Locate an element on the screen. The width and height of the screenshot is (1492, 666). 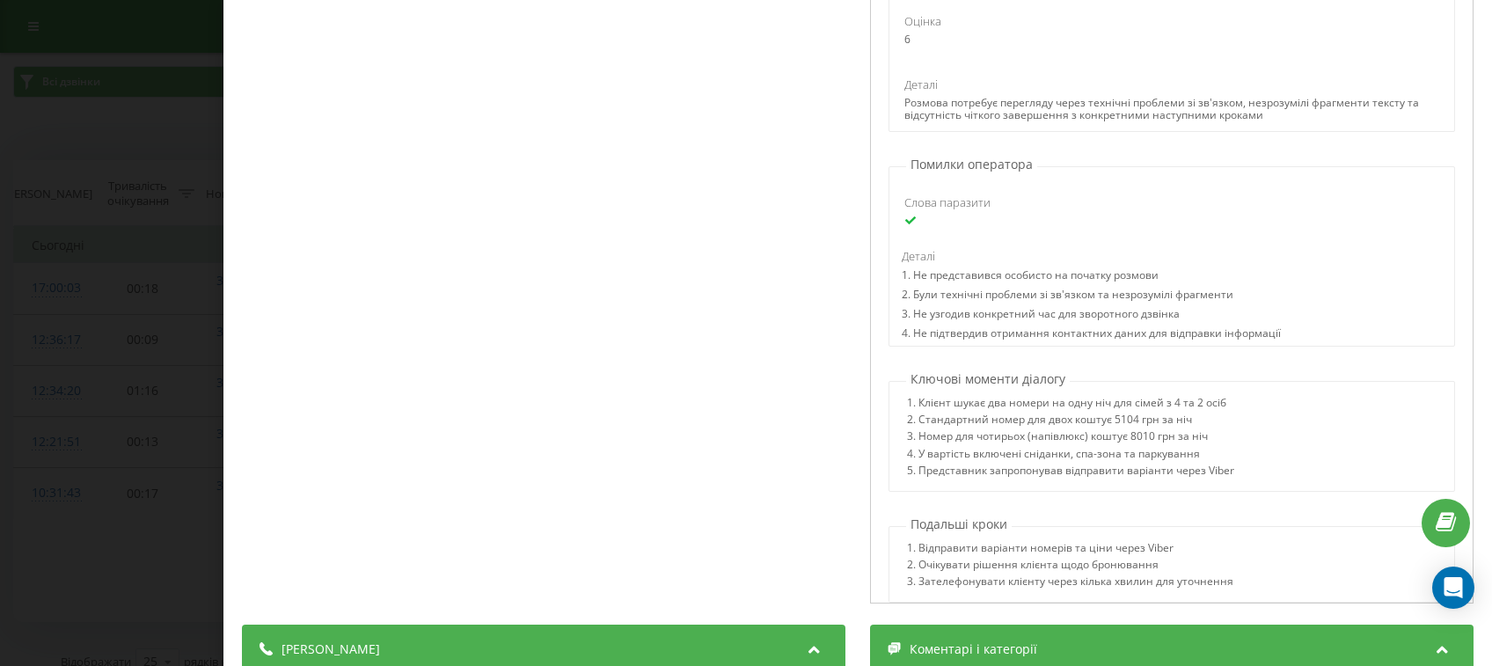
div: 2. Очікувати рішення клієнта щодо бронювання is located at coordinates (1070, 567).